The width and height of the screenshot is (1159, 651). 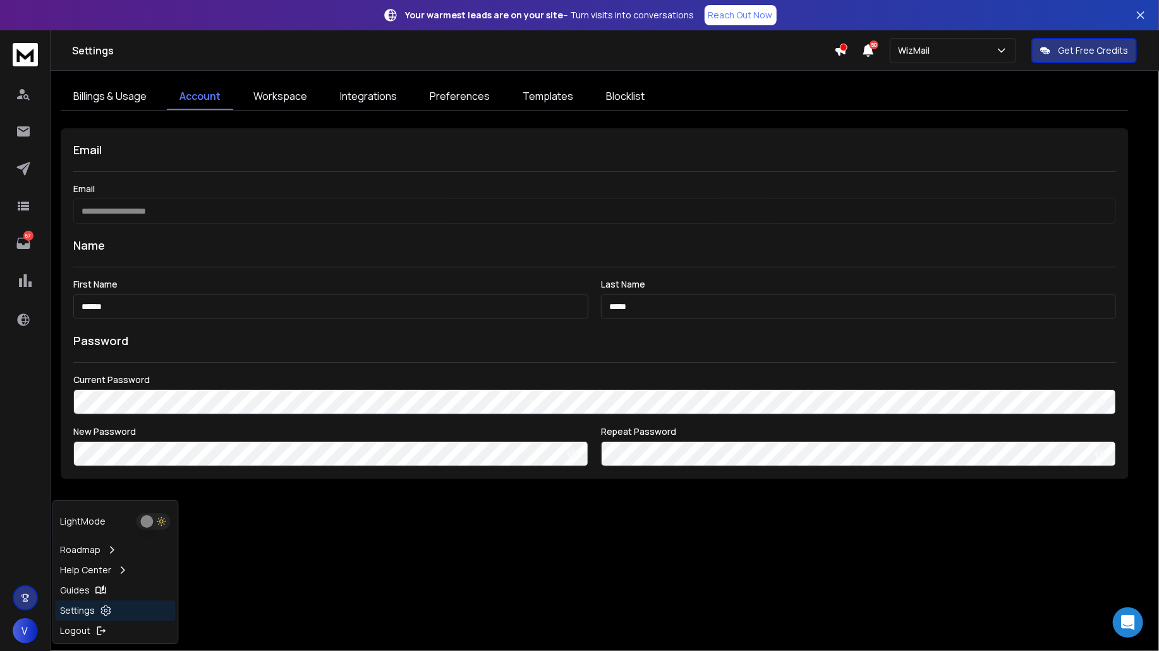 What do you see at coordinates (110, 97) in the screenshot?
I see `a: Billings & Usage` at bounding box center [110, 97].